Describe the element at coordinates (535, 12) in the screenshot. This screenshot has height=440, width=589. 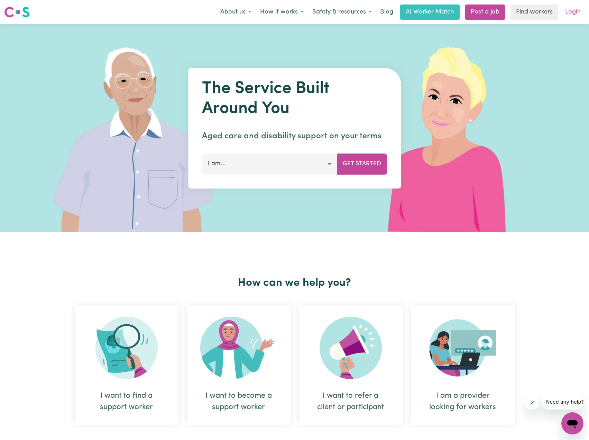
I see `a: Find workers` at that location.